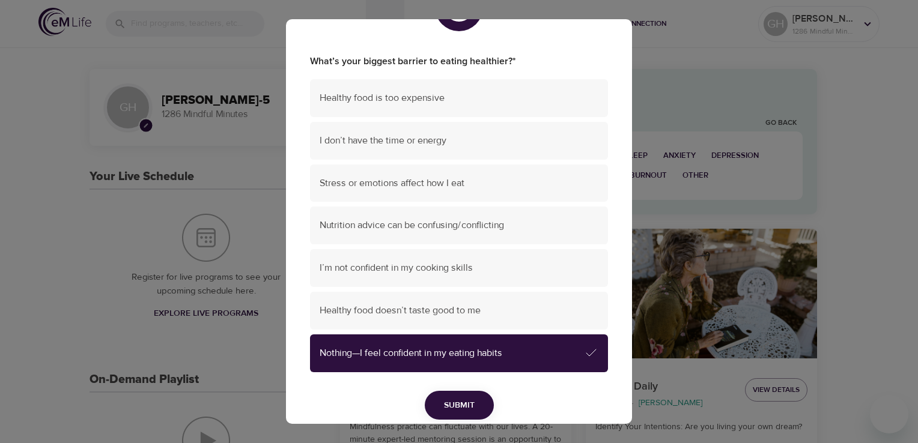 Image resolution: width=918 pixels, height=443 pixels. I want to click on span: Nothing—I feel confident in my eating habits, so click(452, 353).